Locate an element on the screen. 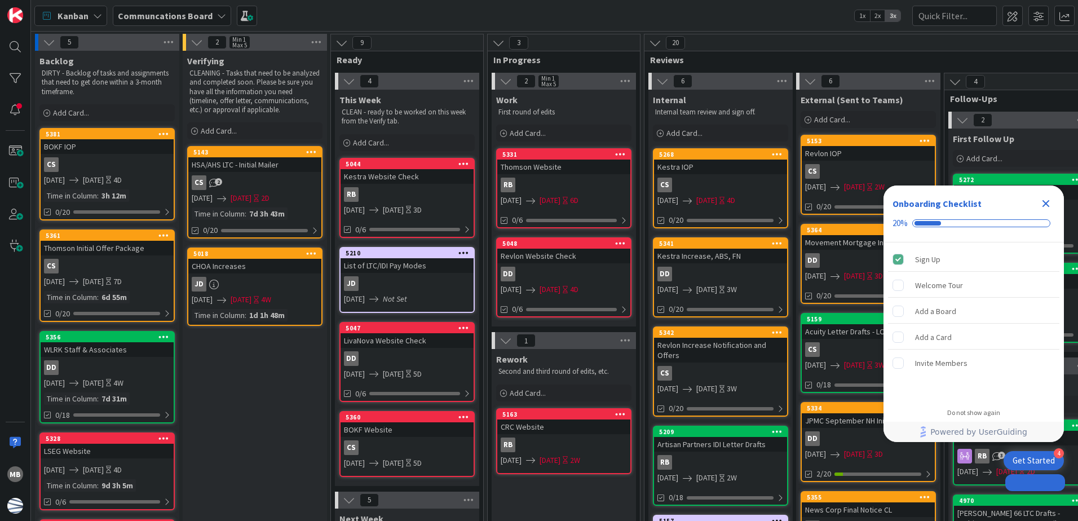  span: External (Sent to Teams) is located at coordinates (852, 100).